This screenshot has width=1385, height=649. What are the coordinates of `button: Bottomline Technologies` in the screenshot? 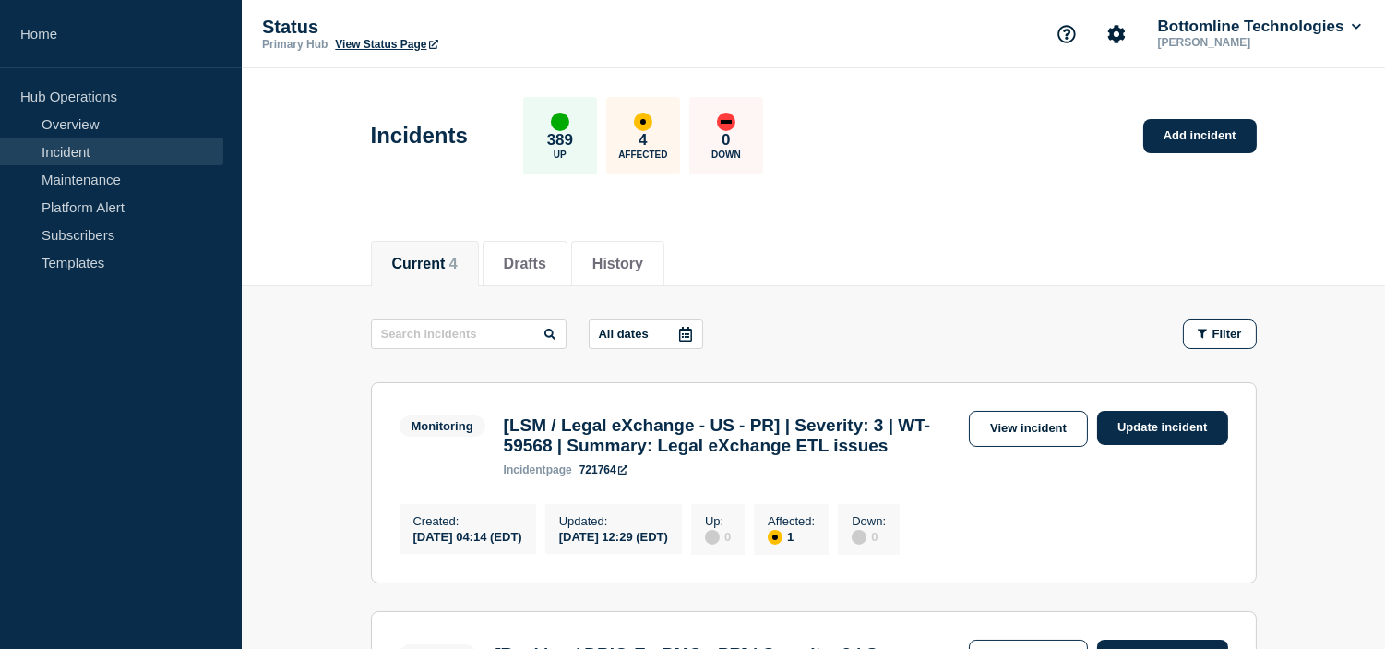 It's located at (1260, 27).